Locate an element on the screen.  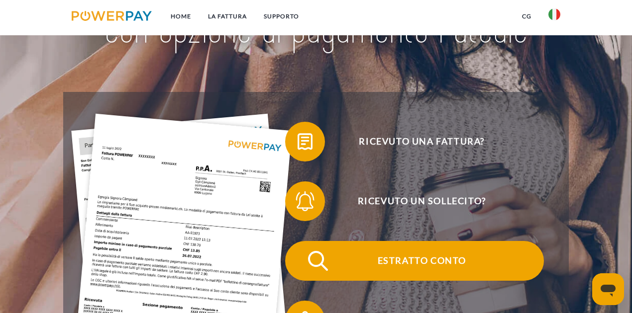
a: Supporto is located at coordinates (281, 16).